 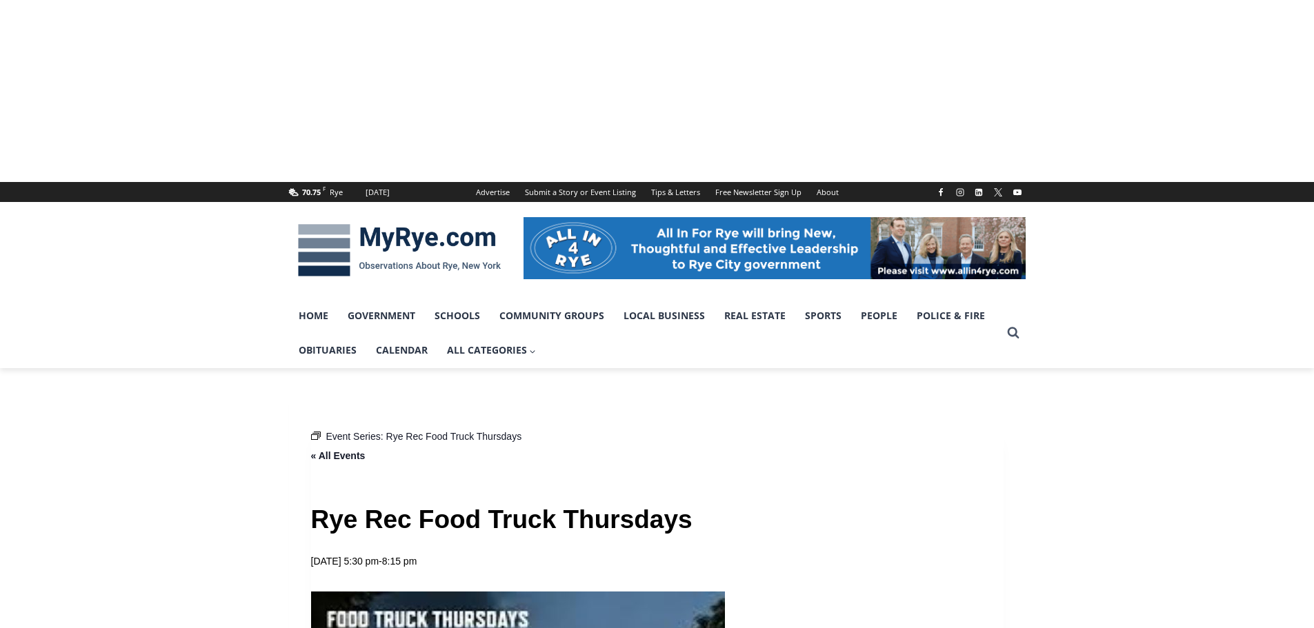 I want to click on a: « All Events, so click(x=338, y=456).